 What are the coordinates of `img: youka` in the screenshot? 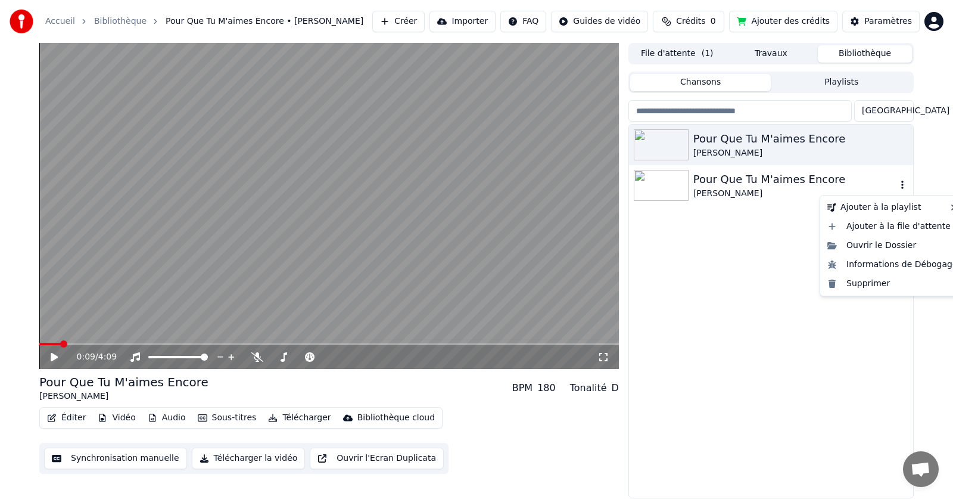 It's located at (21, 21).